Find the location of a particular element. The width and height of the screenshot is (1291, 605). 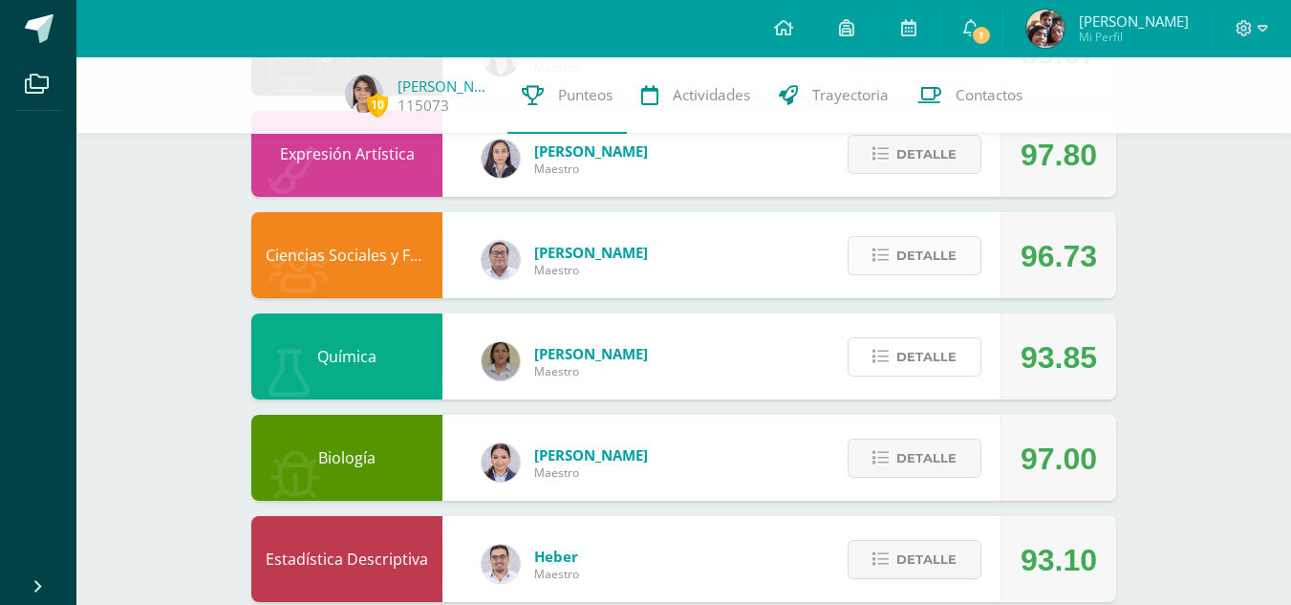

img: ea47ce28a7496064ea32b8adea22b8c5.png is located at coordinates (364, 94).